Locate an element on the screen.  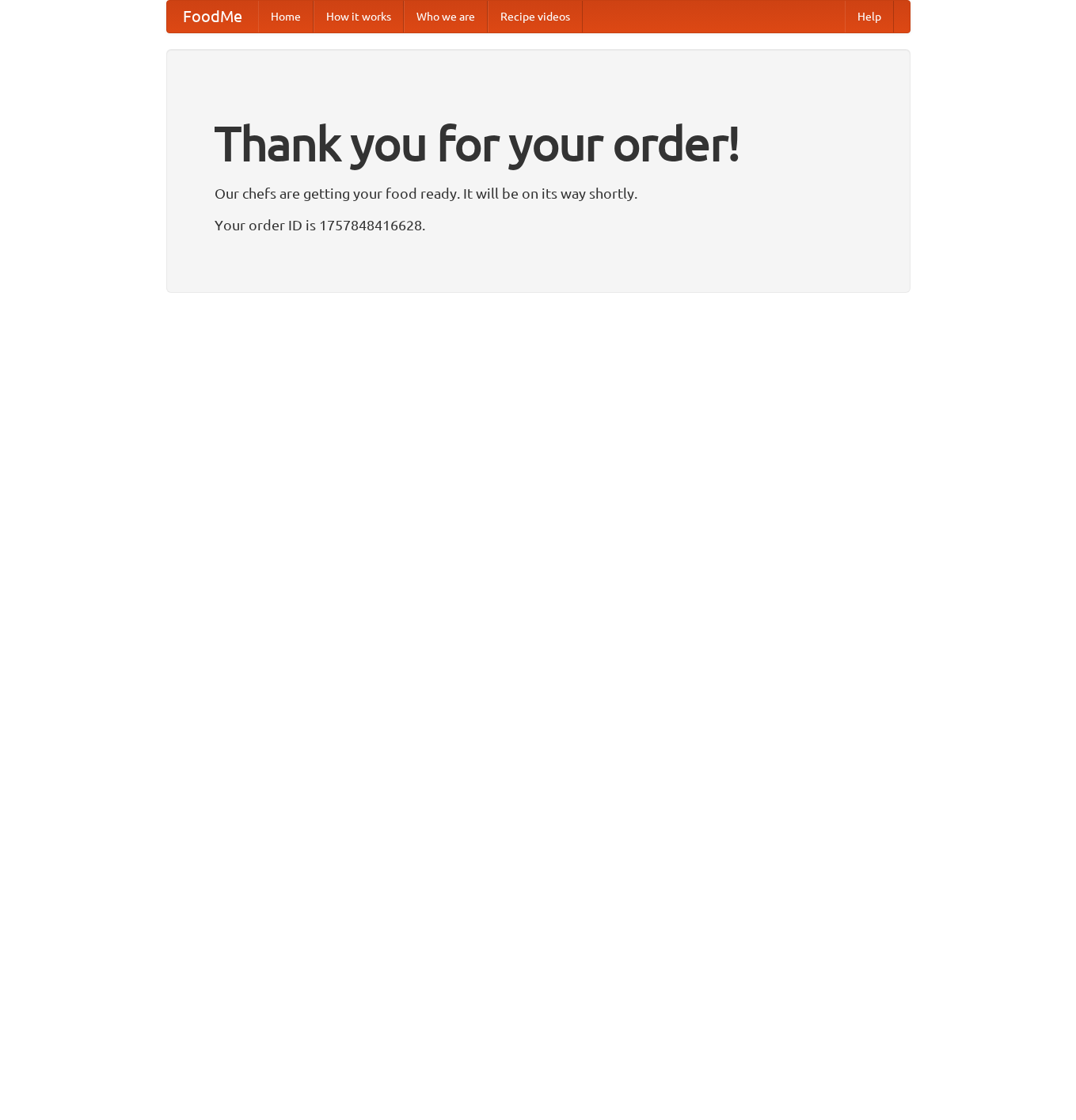
a: Help is located at coordinates (869, 17).